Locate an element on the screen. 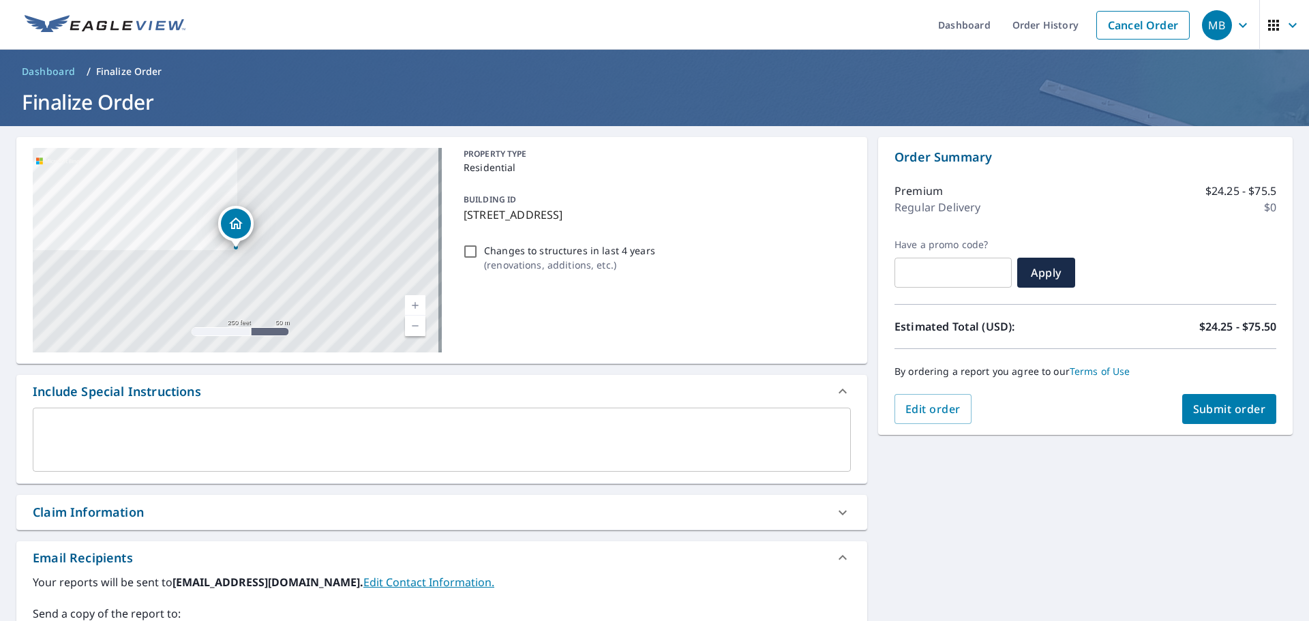 The width and height of the screenshot is (1309, 621). span: Edit order is located at coordinates (933, 409).